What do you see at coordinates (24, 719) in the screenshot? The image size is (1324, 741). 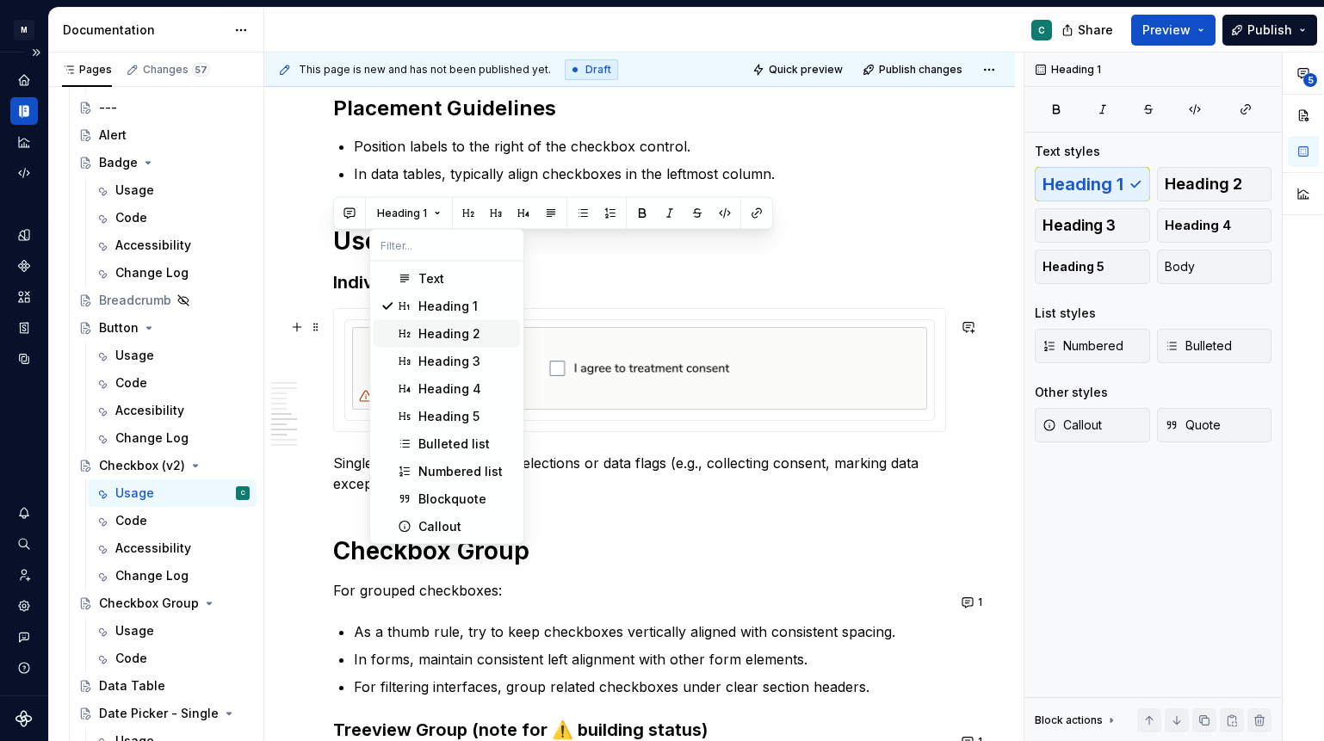 I see `svg: Supernova Logo` at bounding box center [24, 719].